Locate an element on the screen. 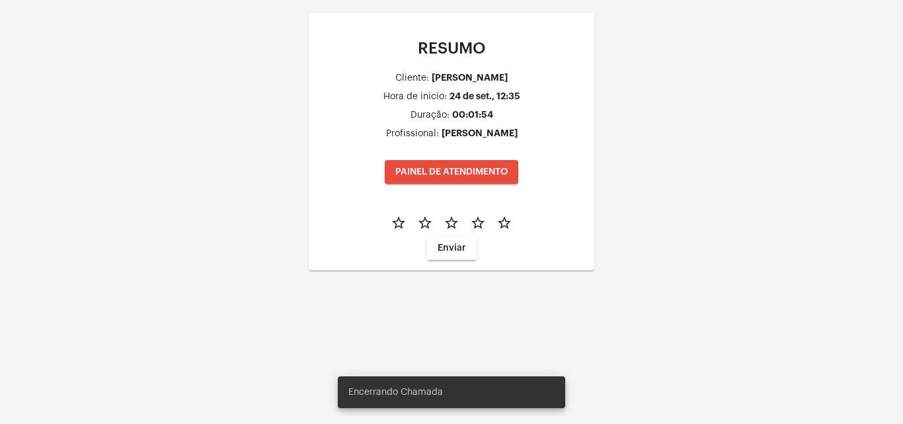 The height and width of the screenshot is (424, 903). p: RESUMO is located at coordinates (452, 48).